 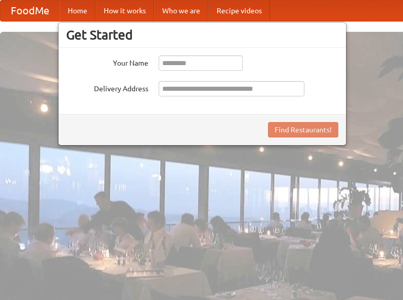 What do you see at coordinates (303, 130) in the screenshot?
I see `button: Find Restaurants!` at bounding box center [303, 130].